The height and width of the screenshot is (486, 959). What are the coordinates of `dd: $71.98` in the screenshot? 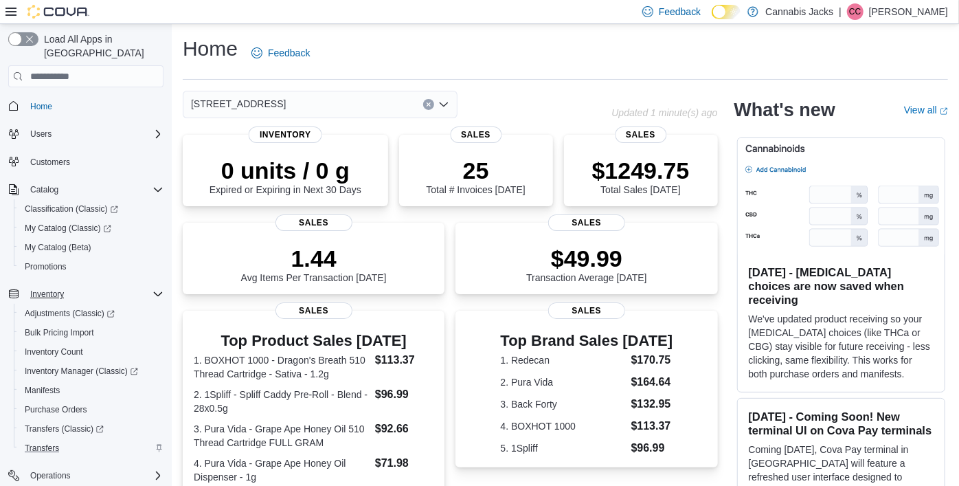 It's located at (404, 463).